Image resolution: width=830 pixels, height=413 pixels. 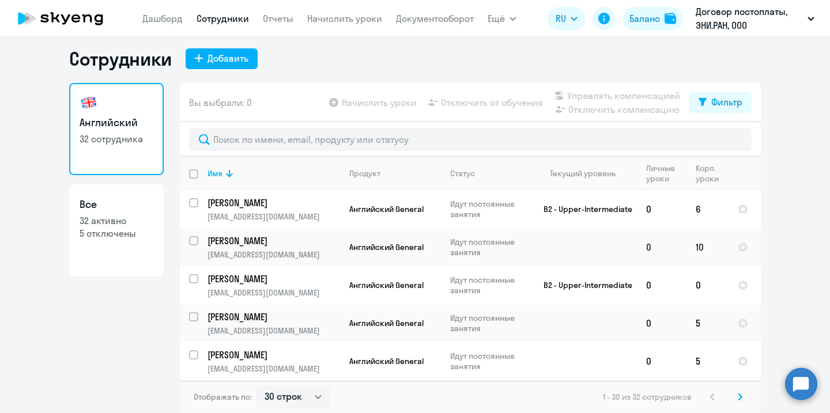 What do you see at coordinates (116, 205) in the screenshot?
I see `h3: Все` at bounding box center [116, 205].